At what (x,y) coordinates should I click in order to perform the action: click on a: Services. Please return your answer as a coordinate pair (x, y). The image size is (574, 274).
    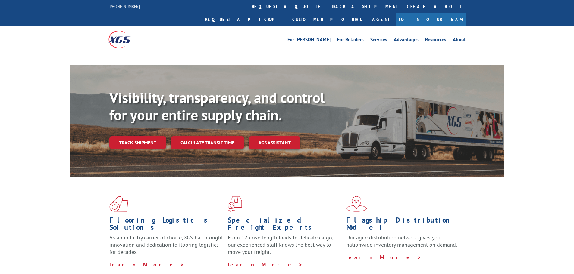
    Looking at the image, I should click on (379, 41).